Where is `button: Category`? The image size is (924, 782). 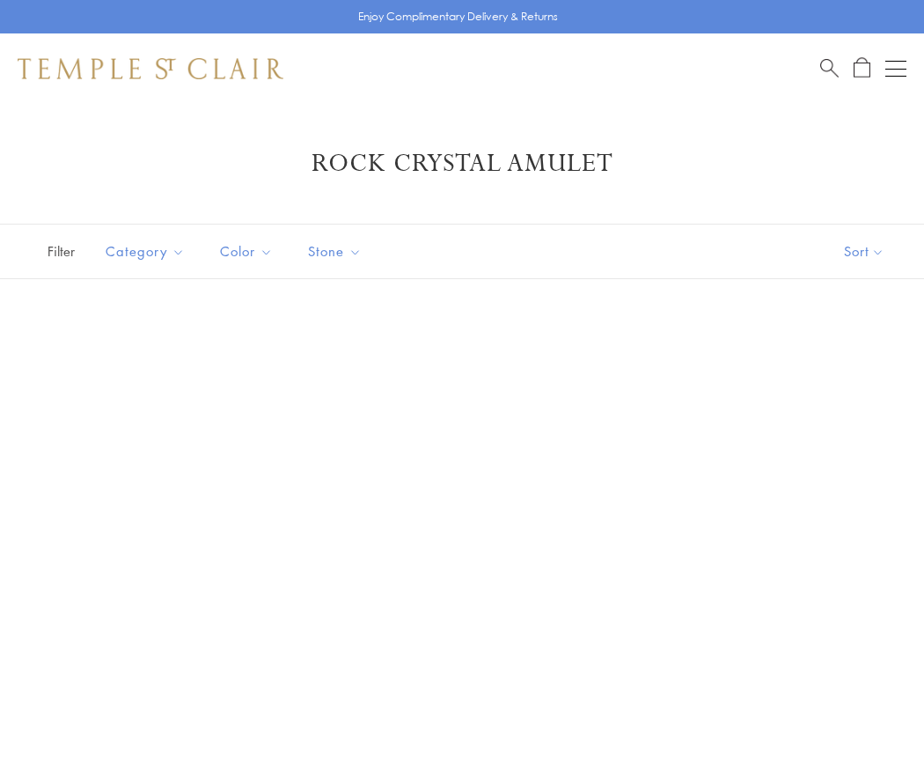 button: Category is located at coordinates (145, 251).